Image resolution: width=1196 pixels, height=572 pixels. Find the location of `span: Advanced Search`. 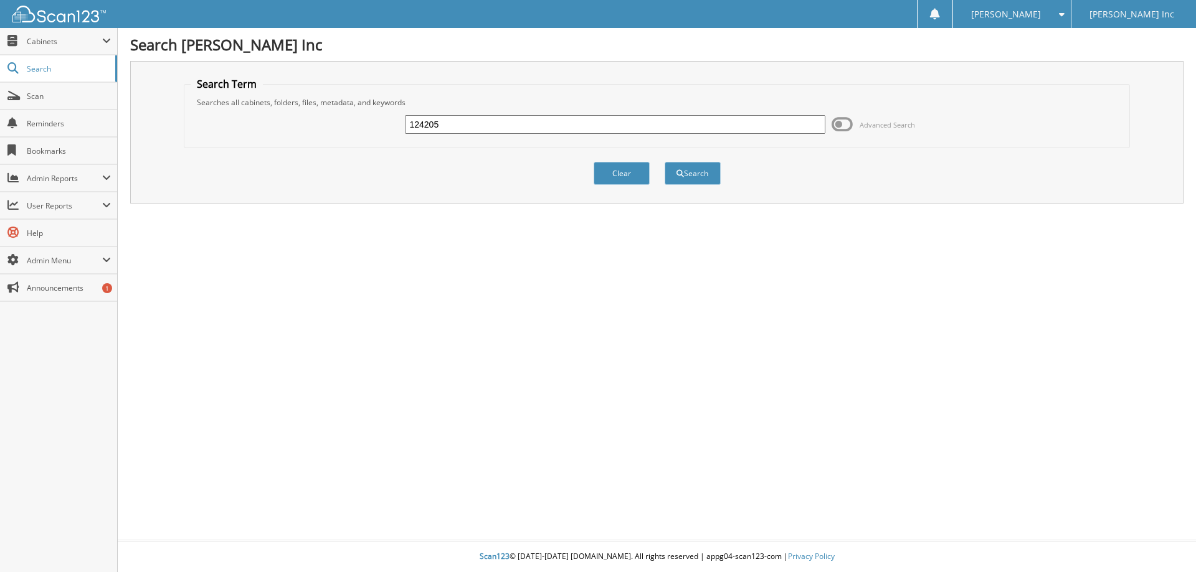

span: Advanced Search is located at coordinates (887, 125).